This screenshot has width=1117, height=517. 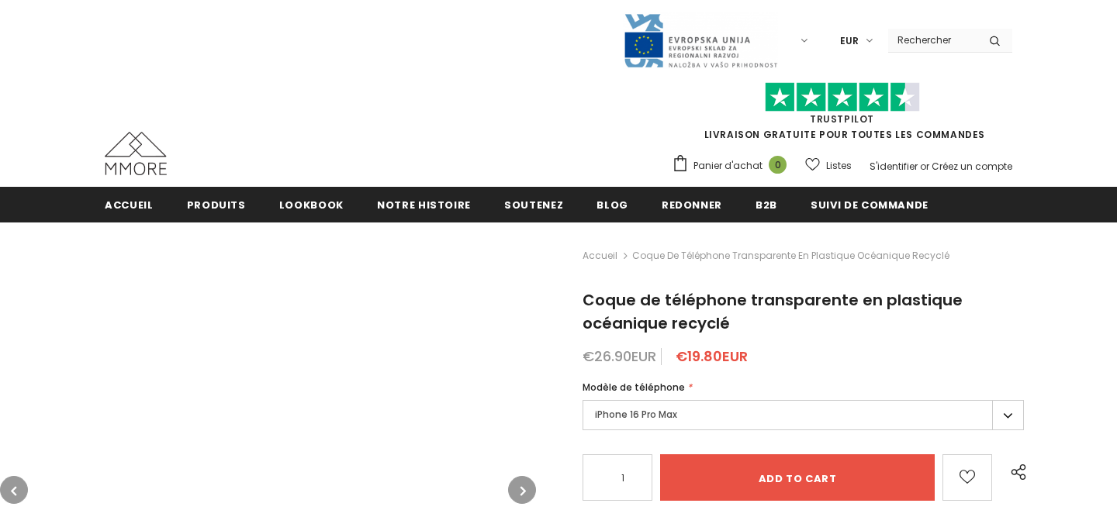 What do you see at coordinates (727, 166) in the screenshot?
I see `span: Panier d'achat` at bounding box center [727, 166].